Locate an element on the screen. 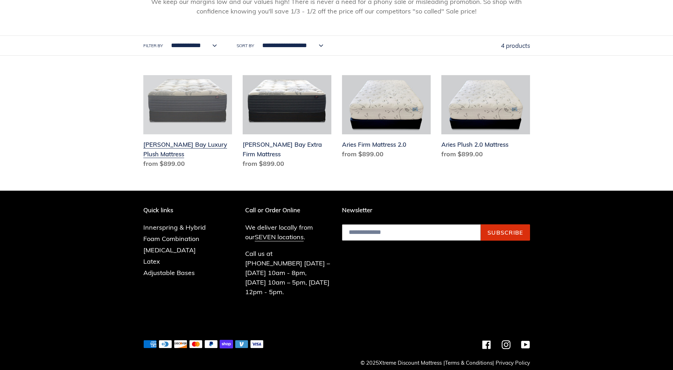 The image size is (673, 370). input: Email address is located at coordinates (411, 233).